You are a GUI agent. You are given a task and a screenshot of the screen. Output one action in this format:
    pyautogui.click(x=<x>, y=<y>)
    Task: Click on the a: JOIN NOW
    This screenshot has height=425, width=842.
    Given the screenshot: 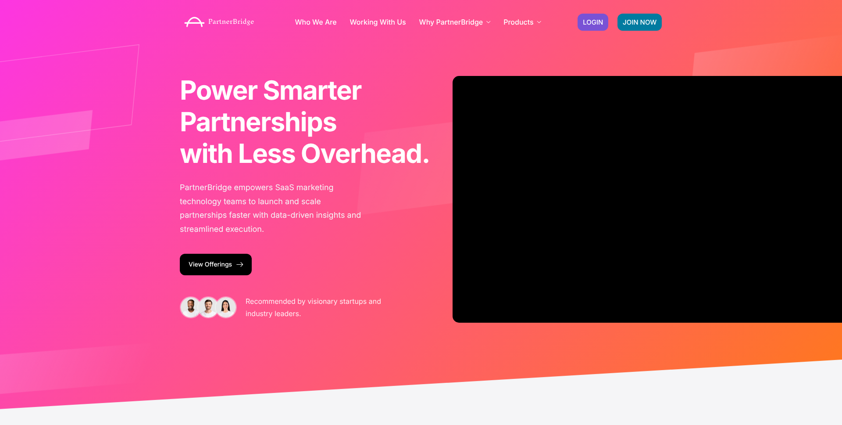 What is the action you would take?
    pyautogui.click(x=640, y=22)
    